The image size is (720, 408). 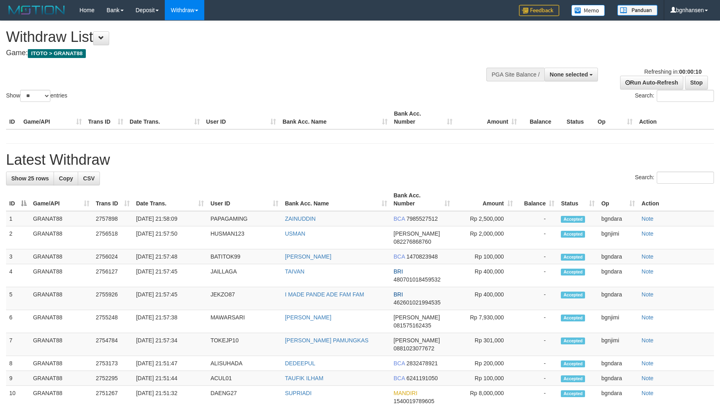 What do you see at coordinates (422, 219) in the screenshot?
I see `span: Copy 7985527512 to clipboard` at bounding box center [422, 219].